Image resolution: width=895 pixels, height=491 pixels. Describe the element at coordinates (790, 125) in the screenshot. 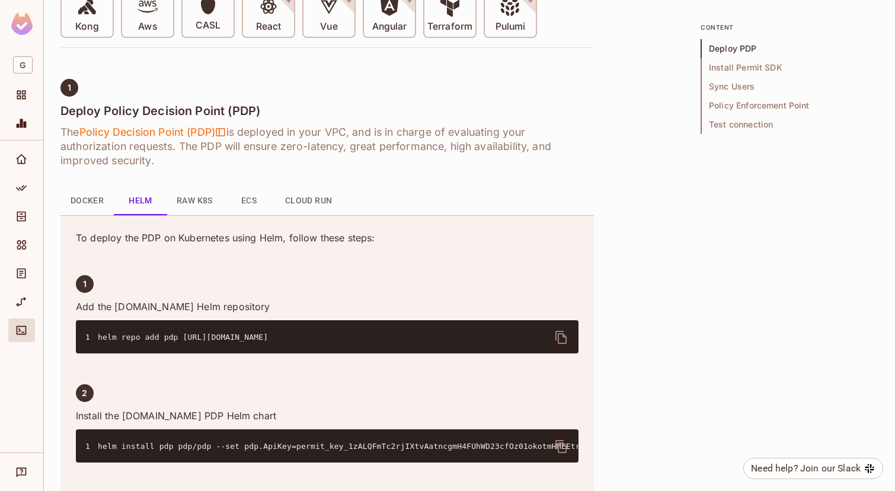

I see `span: Test connection` at that location.